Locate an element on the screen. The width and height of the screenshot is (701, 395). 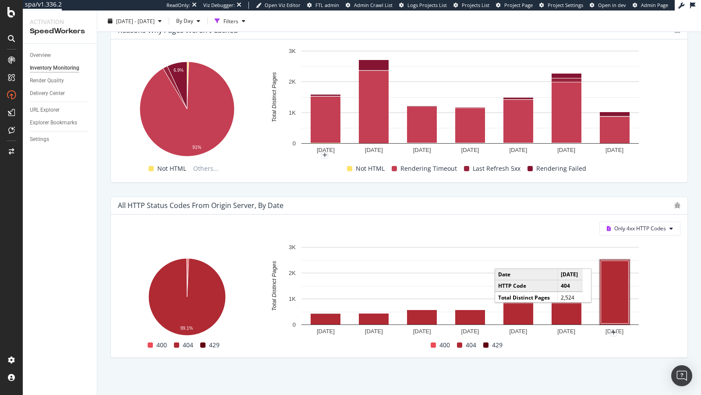
a: Overview is located at coordinates (60, 55).